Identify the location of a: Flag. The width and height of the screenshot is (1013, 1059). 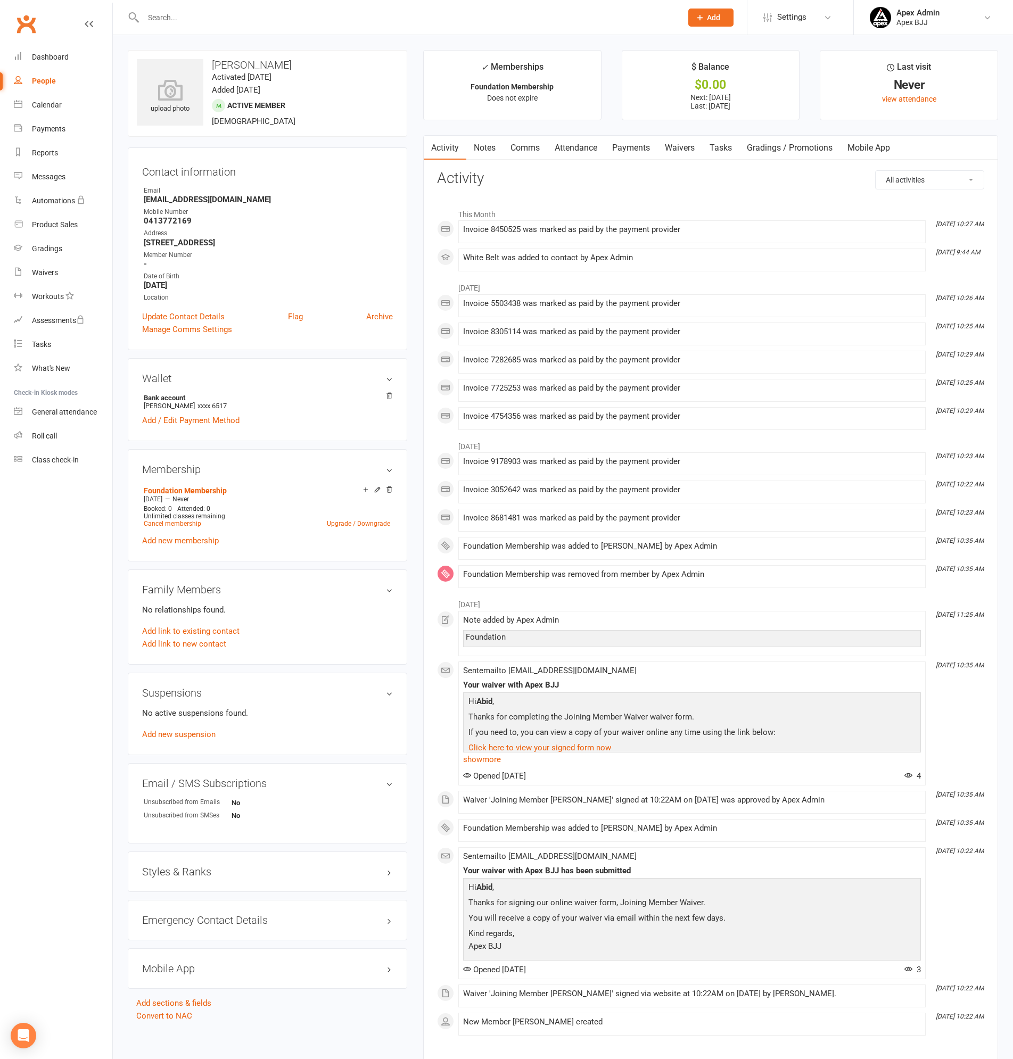
(295, 317).